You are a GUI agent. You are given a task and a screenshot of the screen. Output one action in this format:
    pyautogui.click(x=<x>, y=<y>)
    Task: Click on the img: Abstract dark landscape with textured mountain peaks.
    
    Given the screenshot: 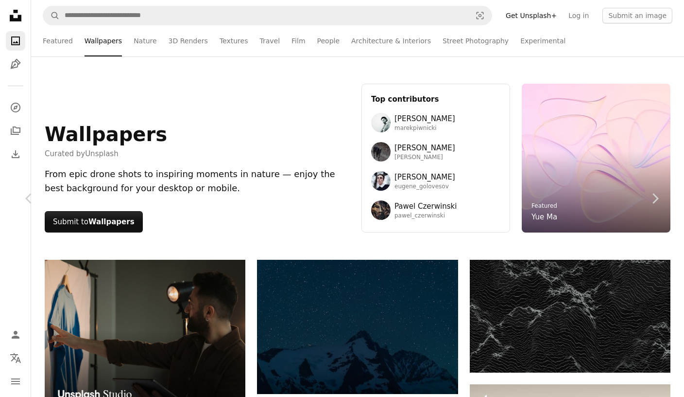 What is the action you would take?
    pyautogui.click(x=570, y=316)
    